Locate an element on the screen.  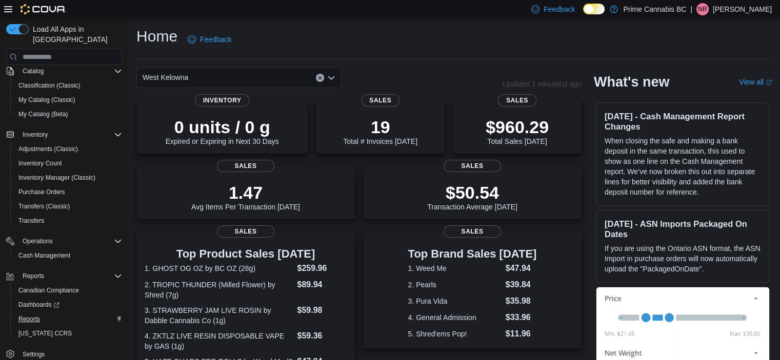
svg: External link is located at coordinates (768, 83).